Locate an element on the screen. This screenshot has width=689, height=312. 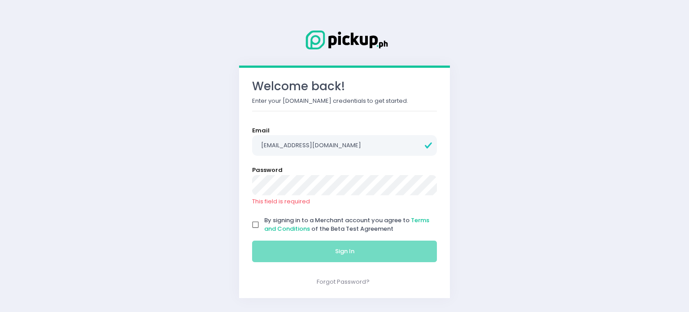
span: Sign In is located at coordinates (344, 251).